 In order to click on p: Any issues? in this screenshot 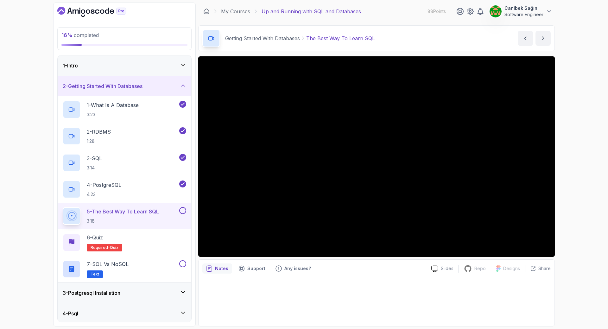, I will do `click(298, 269)`.